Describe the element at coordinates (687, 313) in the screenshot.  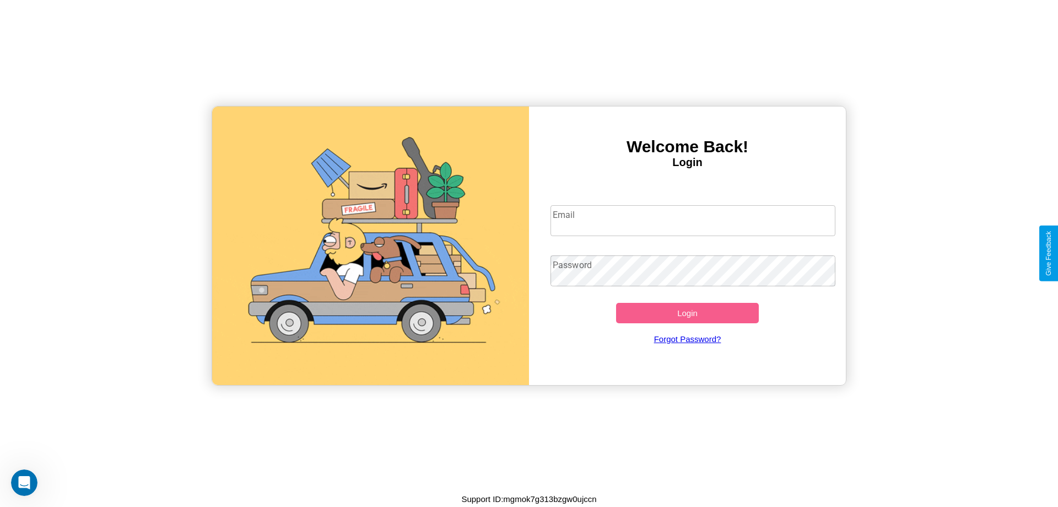
I see `button: Login` at that location.